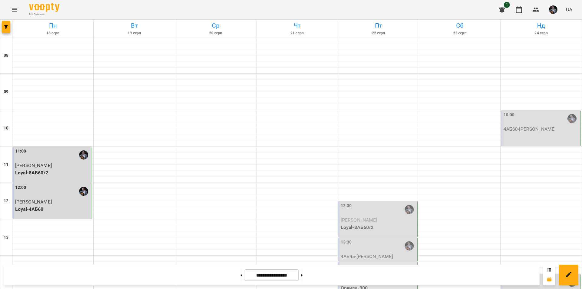 The width and height of the screenshot is (582, 289). Describe the element at coordinates (53, 209) in the screenshot. I see `p: Loyal-4АБ60` at that location.